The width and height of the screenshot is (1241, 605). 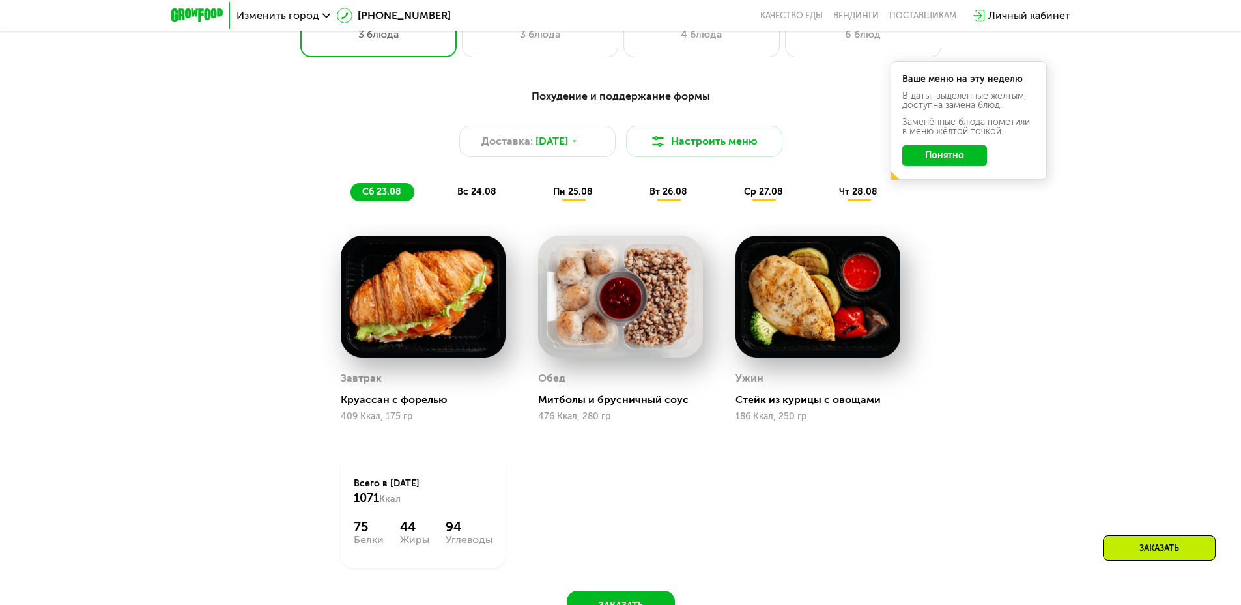 What do you see at coordinates (792, 16) in the screenshot?
I see `a: Качество еды` at bounding box center [792, 16].